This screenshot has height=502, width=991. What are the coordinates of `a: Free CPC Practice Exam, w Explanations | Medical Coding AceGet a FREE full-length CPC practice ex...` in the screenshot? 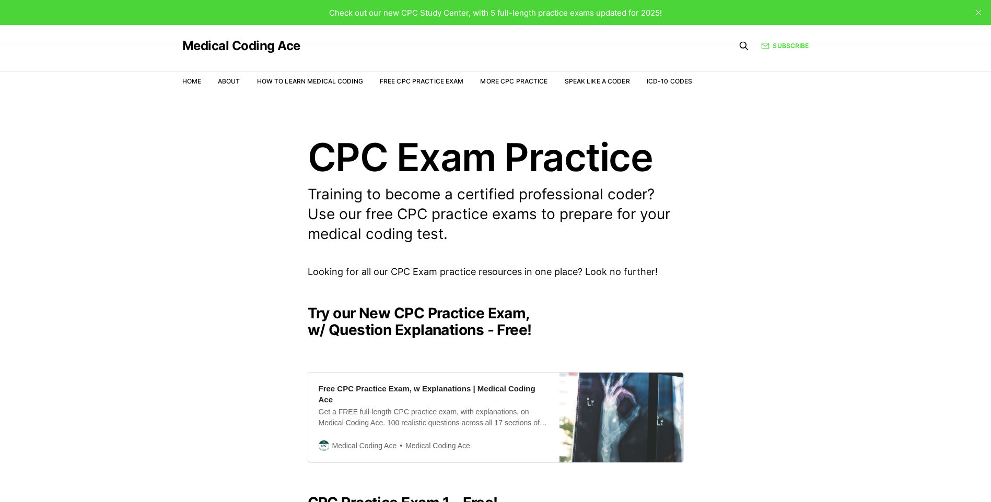 It's located at (496, 418).